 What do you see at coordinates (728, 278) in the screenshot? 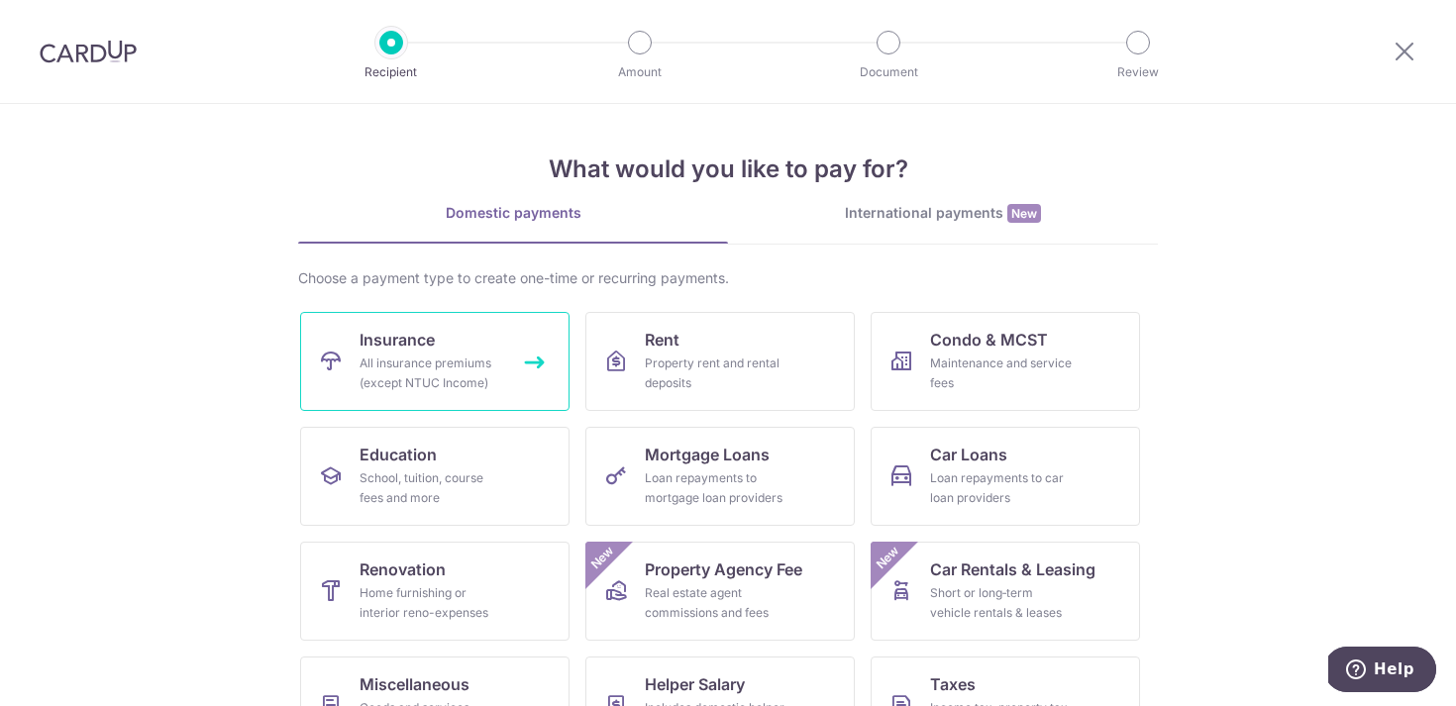
I see `div: Choose a payment type to create one-time or recurring payments.` at bounding box center [728, 278].